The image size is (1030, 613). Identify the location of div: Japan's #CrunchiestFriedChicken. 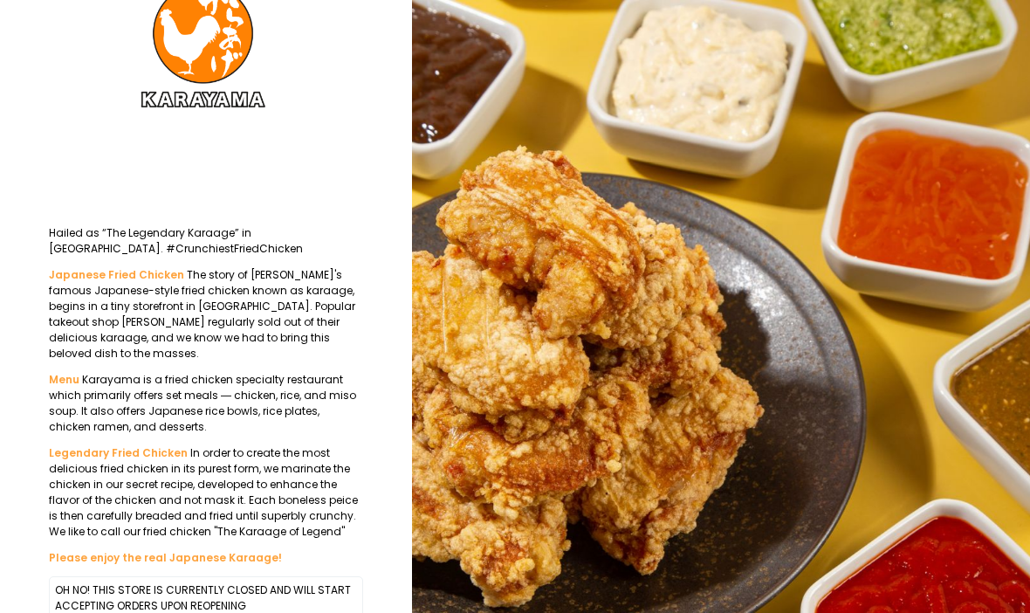
(206, 162).